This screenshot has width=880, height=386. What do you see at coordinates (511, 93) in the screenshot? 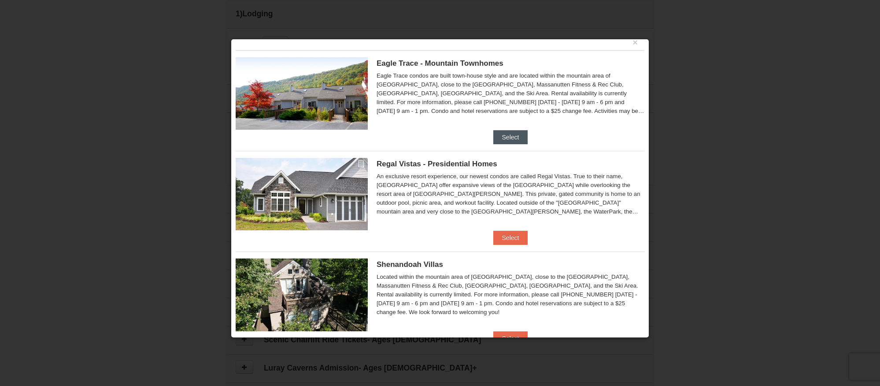
I see `div: Eagle Trace condos are built town-house style and are located within the mountain area of [GEOGRA...` at bounding box center [511, 93].